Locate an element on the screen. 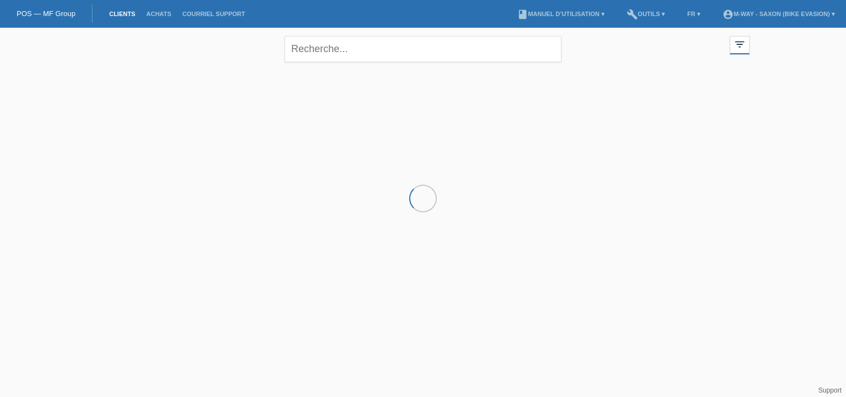  i: account_circle is located at coordinates (728, 14).